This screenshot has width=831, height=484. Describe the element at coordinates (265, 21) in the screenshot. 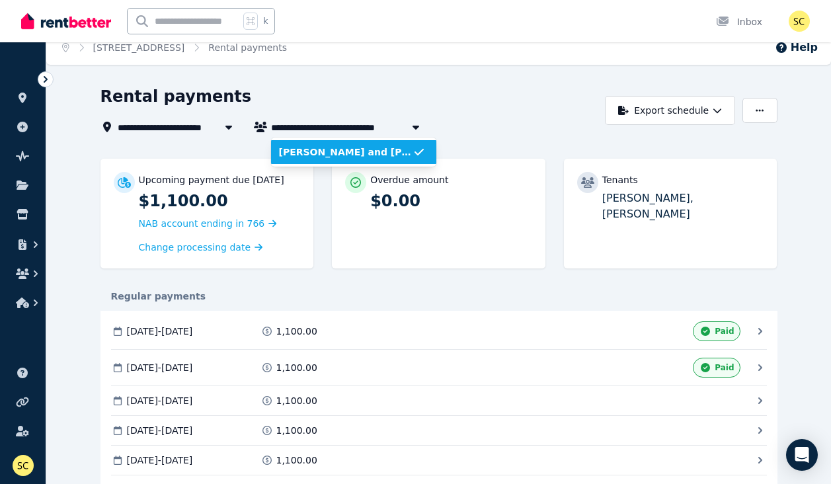

I see `span: k` at that location.